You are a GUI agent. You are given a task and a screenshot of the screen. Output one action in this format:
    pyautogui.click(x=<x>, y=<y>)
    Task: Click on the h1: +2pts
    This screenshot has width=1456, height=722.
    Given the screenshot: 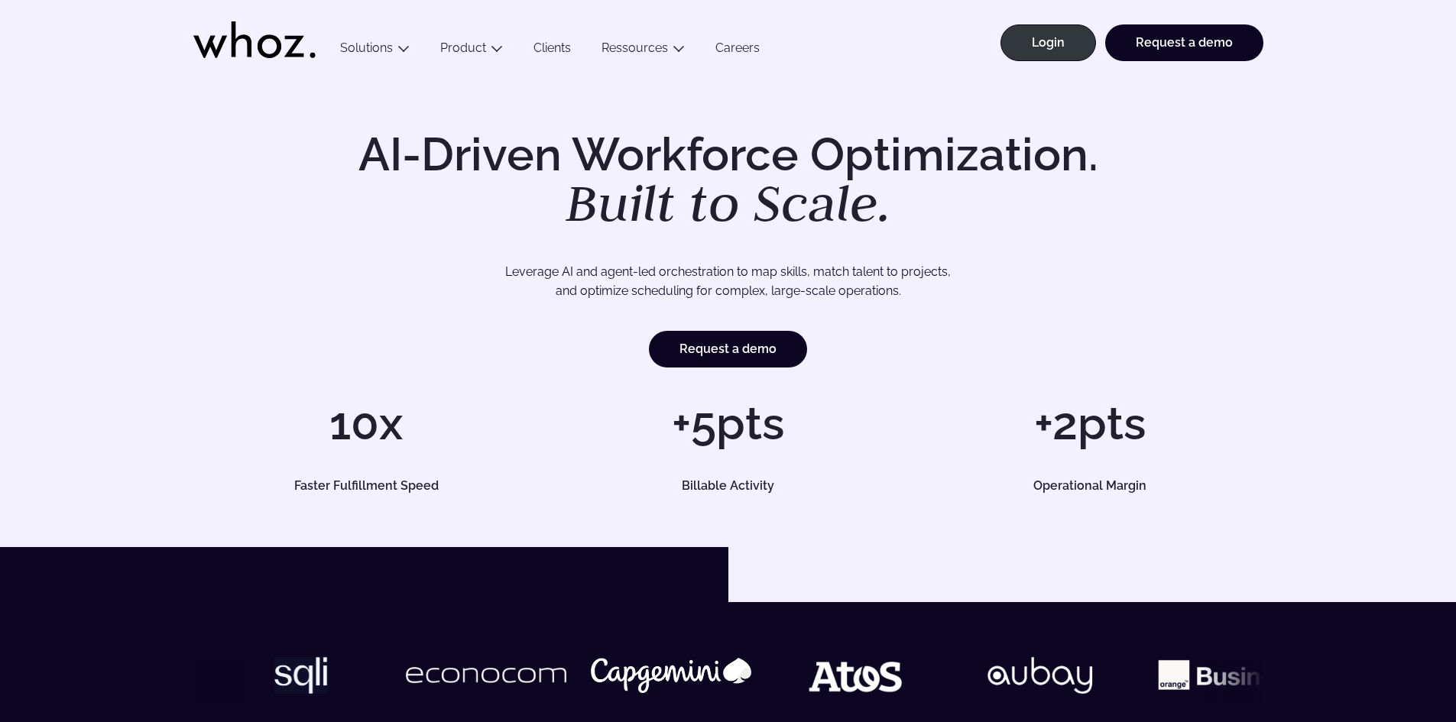 What is the action you would take?
    pyautogui.click(x=1089, y=423)
    